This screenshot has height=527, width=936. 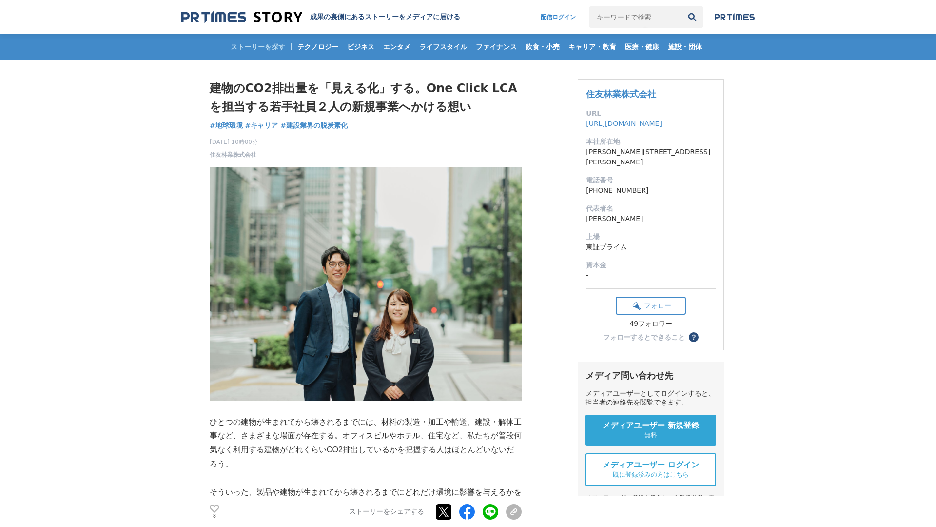 I want to click on span: 住友林業株式会社, so click(x=233, y=155).